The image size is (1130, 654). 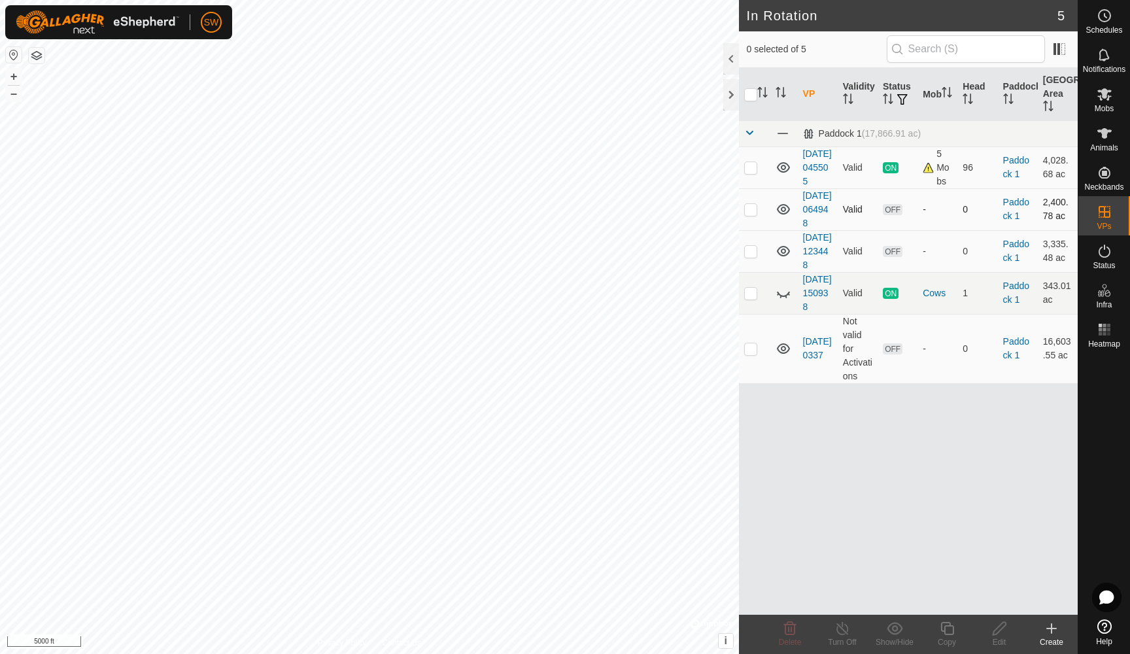 What do you see at coordinates (947, 642) in the screenshot?
I see `div: Copy` at bounding box center [947, 642].